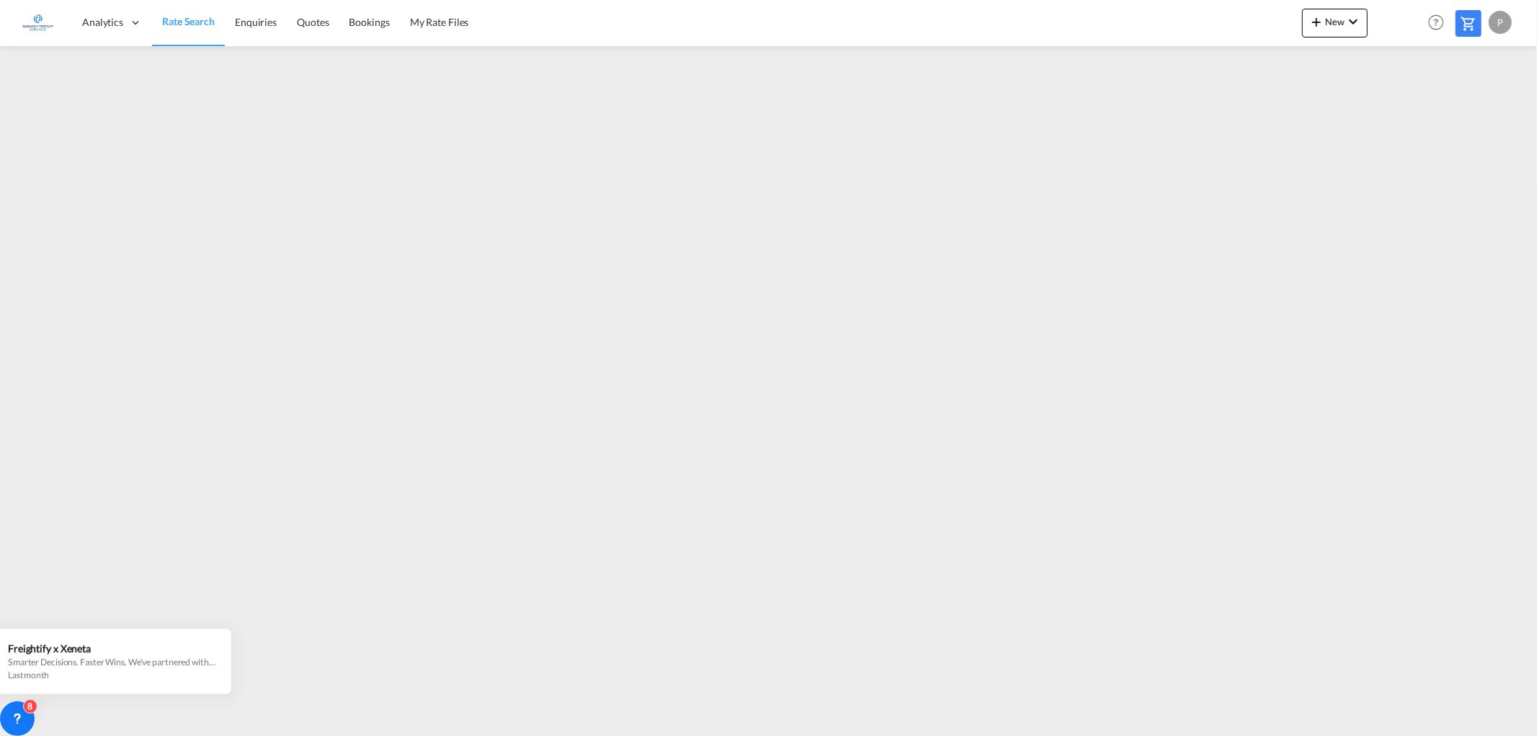 The height and width of the screenshot is (736, 1537). Describe the element at coordinates (1500, 22) in the screenshot. I see `div: P` at that location.